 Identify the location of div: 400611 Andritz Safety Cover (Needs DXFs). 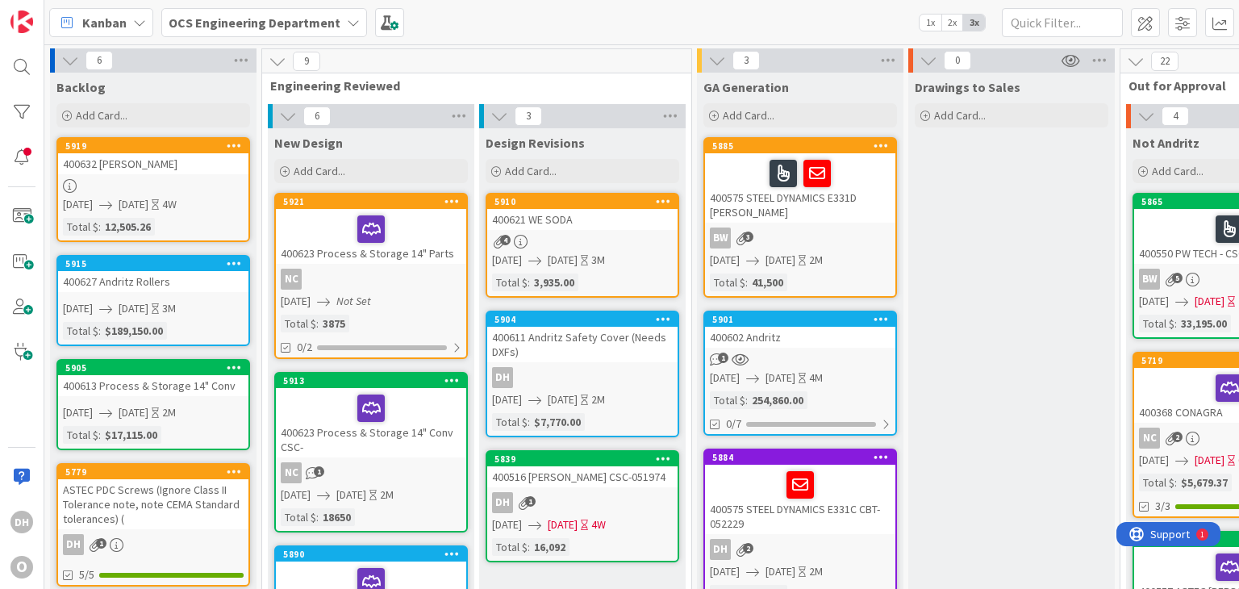
(583, 345).